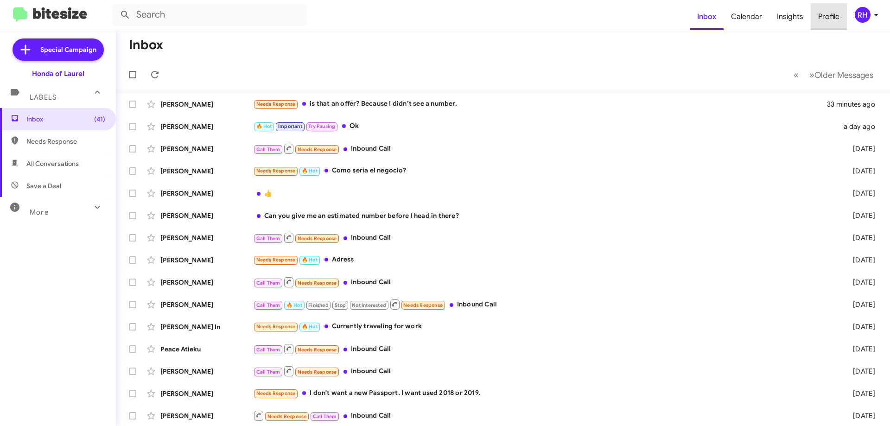  I want to click on div: Peace Atieku, so click(207, 349).